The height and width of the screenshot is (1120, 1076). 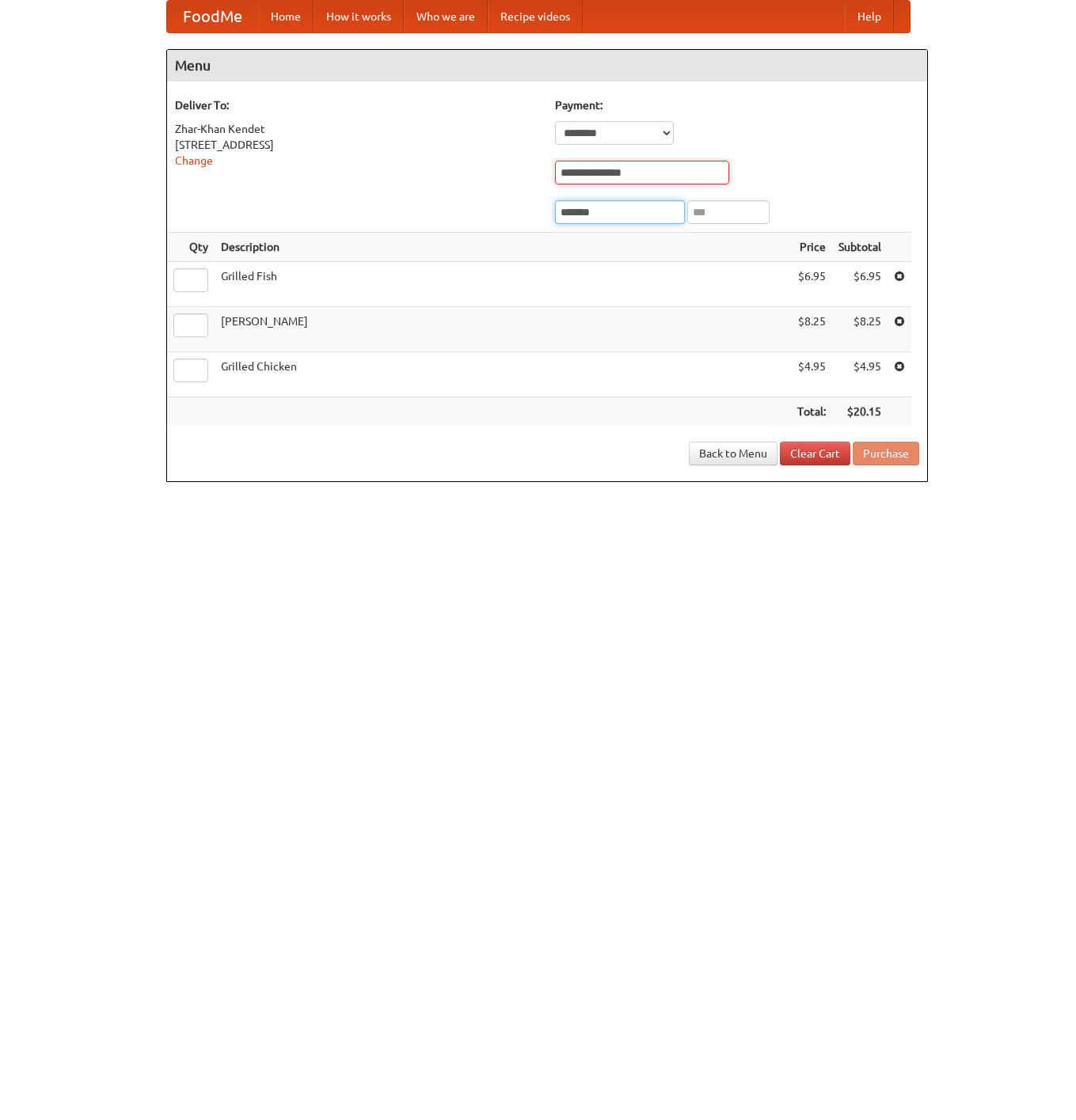 What do you see at coordinates (446, 17) in the screenshot?
I see `a: Who we are` at bounding box center [446, 17].